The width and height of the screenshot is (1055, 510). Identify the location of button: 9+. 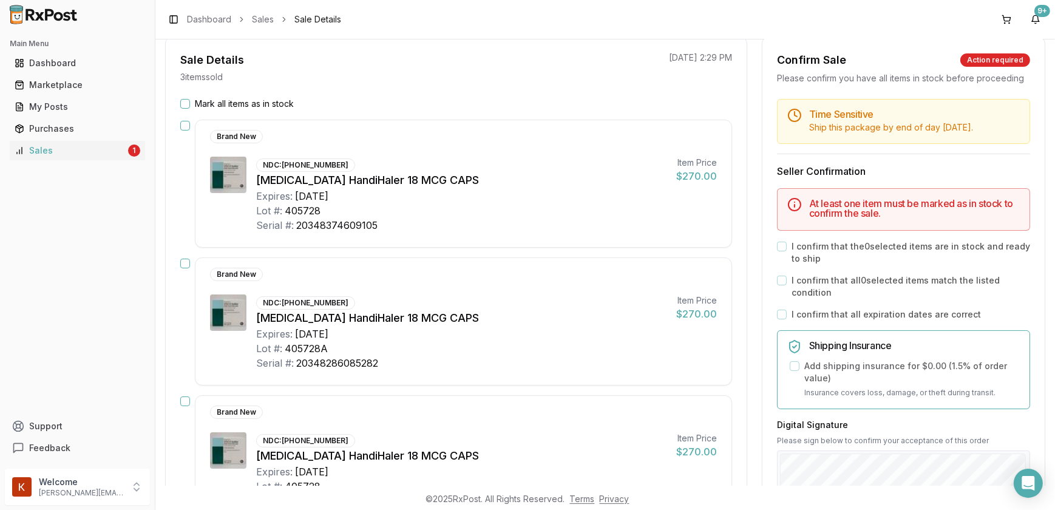
(1036, 19).